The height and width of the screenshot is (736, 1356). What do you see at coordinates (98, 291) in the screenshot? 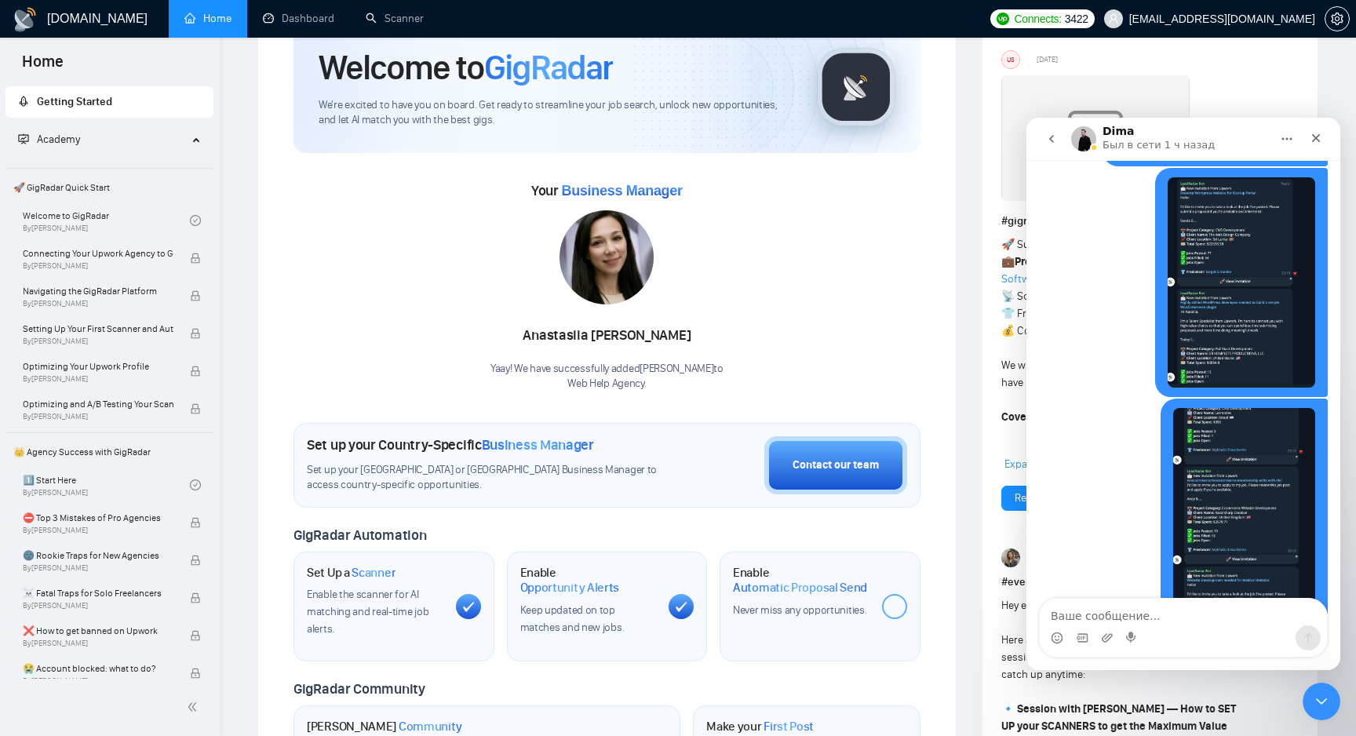
I see `span: Navigating the GigRadar Platform` at bounding box center [98, 291].